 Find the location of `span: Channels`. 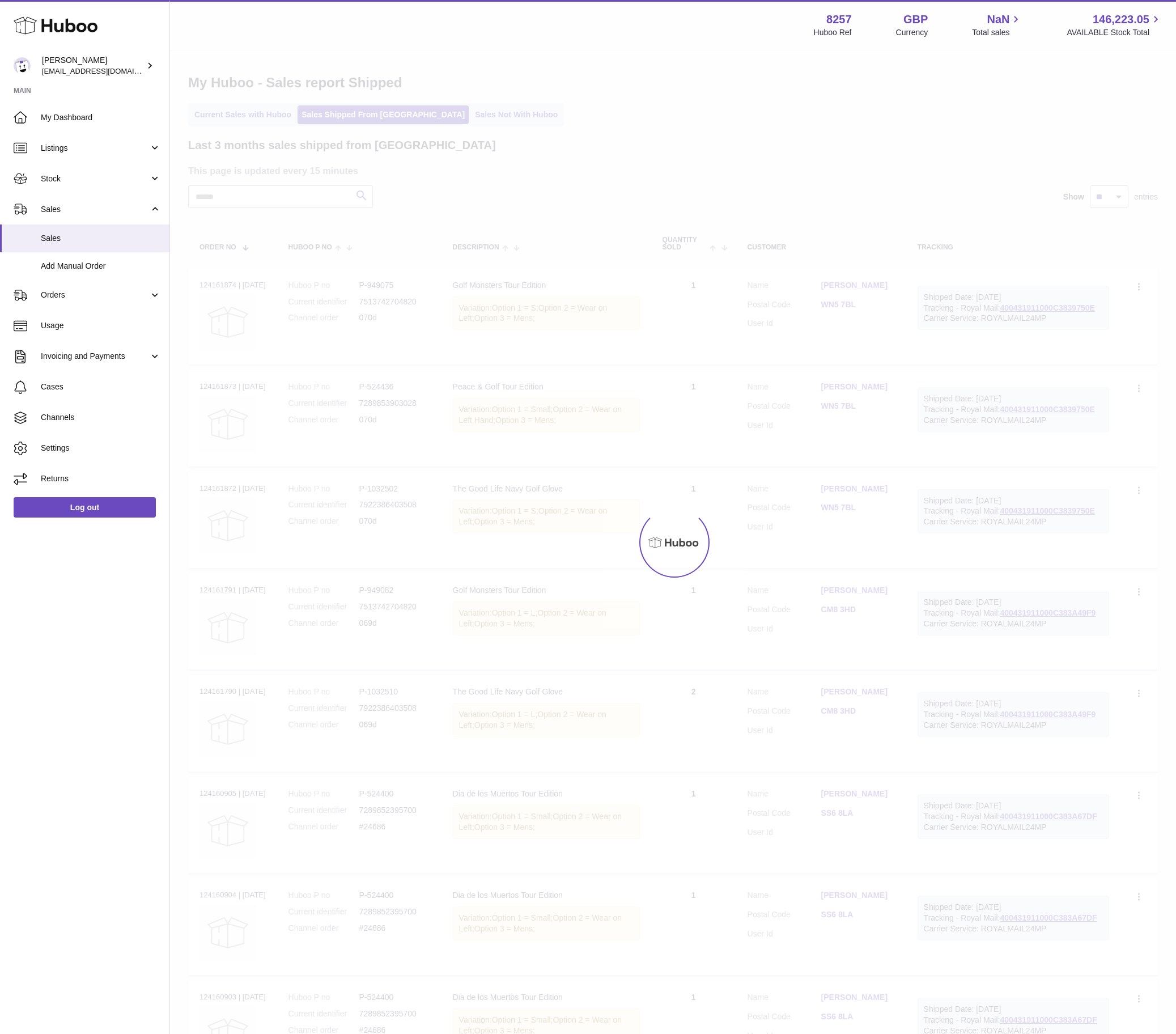

span: Channels is located at coordinates (101, 417).